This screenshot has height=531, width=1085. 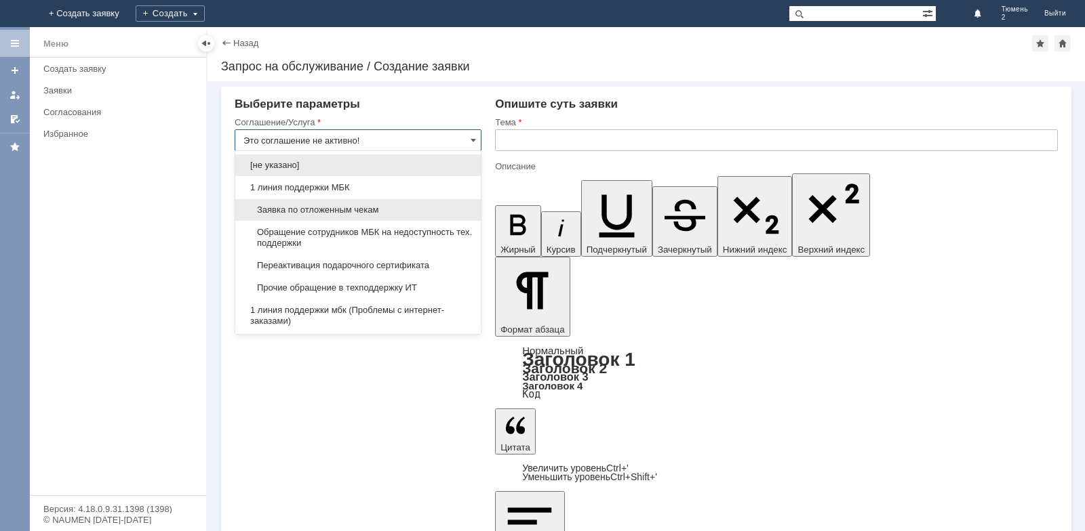 What do you see at coordinates (121, 90) in the screenshot?
I see `div: Заявки` at bounding box center [121, 90].